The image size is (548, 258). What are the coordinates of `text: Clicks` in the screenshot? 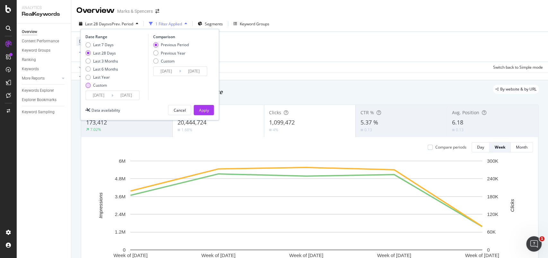 It's located at (512, 205).